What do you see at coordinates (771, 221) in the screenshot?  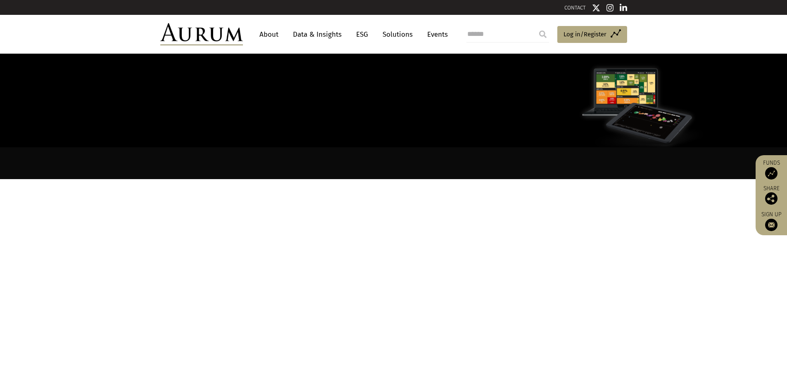 I see `a: Sign up` at bounding box center [771, 221].